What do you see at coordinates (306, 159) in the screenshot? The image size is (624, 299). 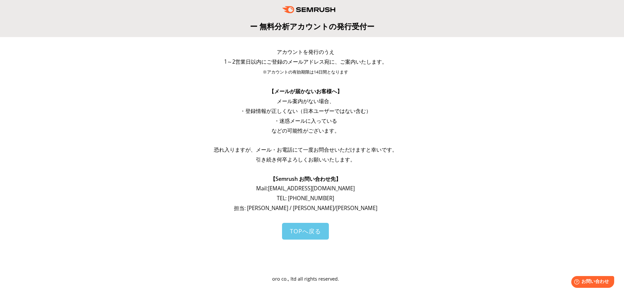 I see `span: 引き続き何卒よろしくお願いいたします。` at bounding box center [306, 159].